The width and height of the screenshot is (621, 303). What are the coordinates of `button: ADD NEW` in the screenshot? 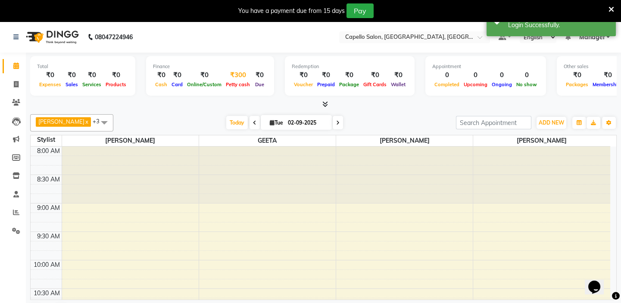 It's located at (551, 123).